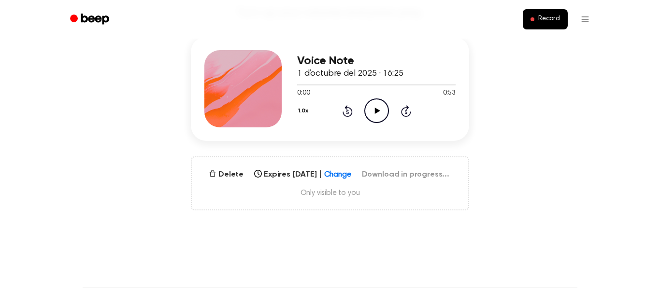 The height and width of the screenshot is (289, 660). What do you see at coordinates (449, 93) in the screenshot?
I see `span: 0:53` at bounding box center [449, 93].